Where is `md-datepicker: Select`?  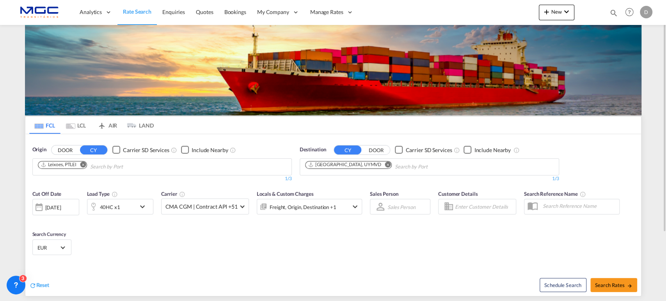
md-datepicker: Select is located at coordinates (35, 220).